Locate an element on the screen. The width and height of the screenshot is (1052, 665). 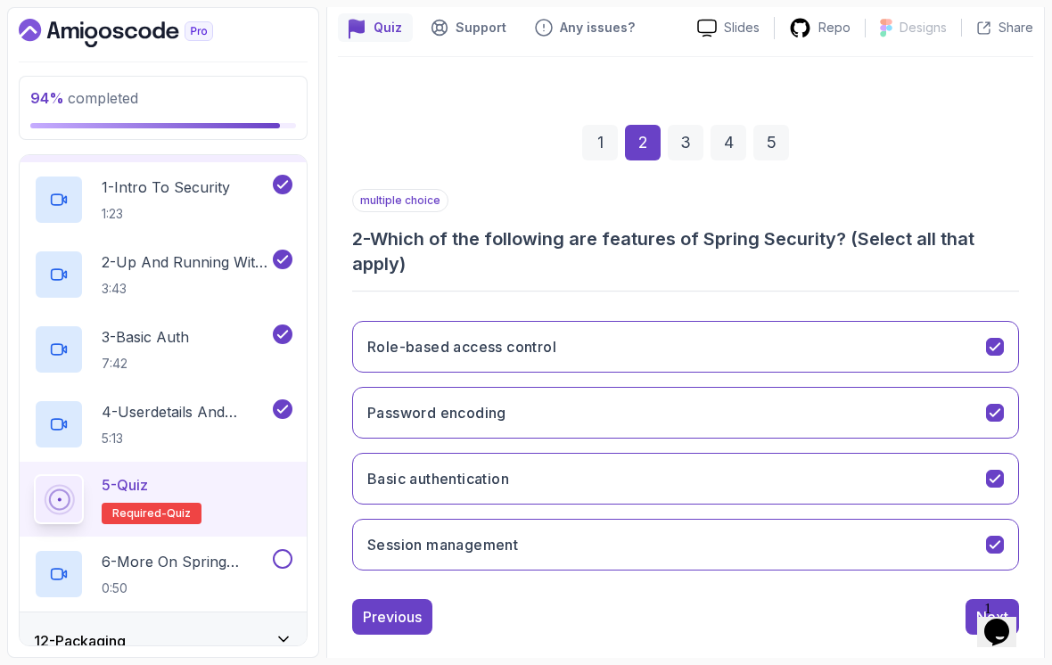
p: Repo is located at coordinates (834, 28).